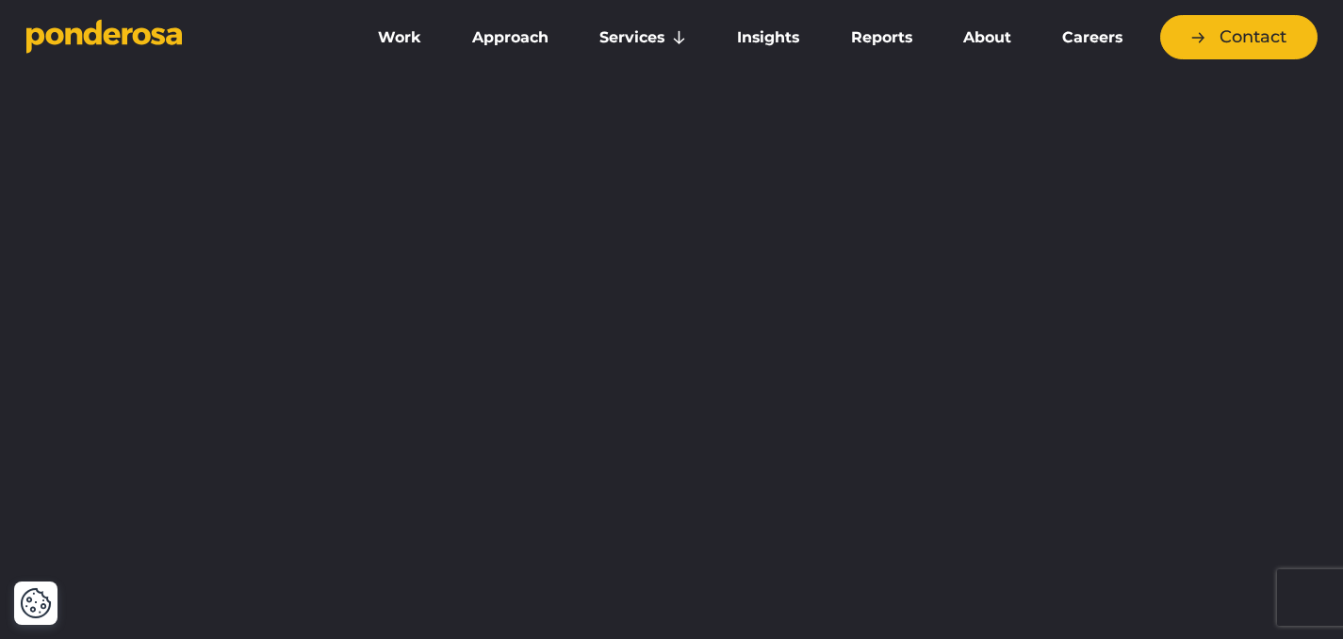 The height and width of the screenshot is (639, 1343). I want to click on a: Careers, so click(1092, 38).